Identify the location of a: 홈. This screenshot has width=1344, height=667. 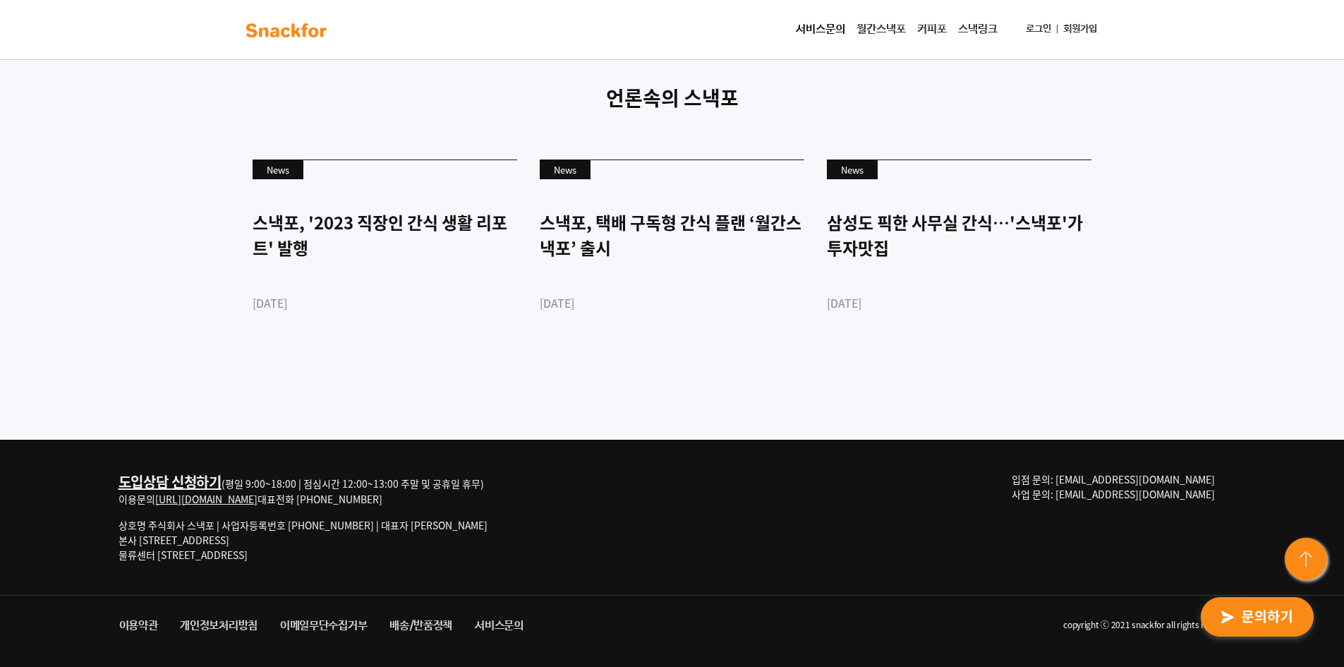
(49, 465).